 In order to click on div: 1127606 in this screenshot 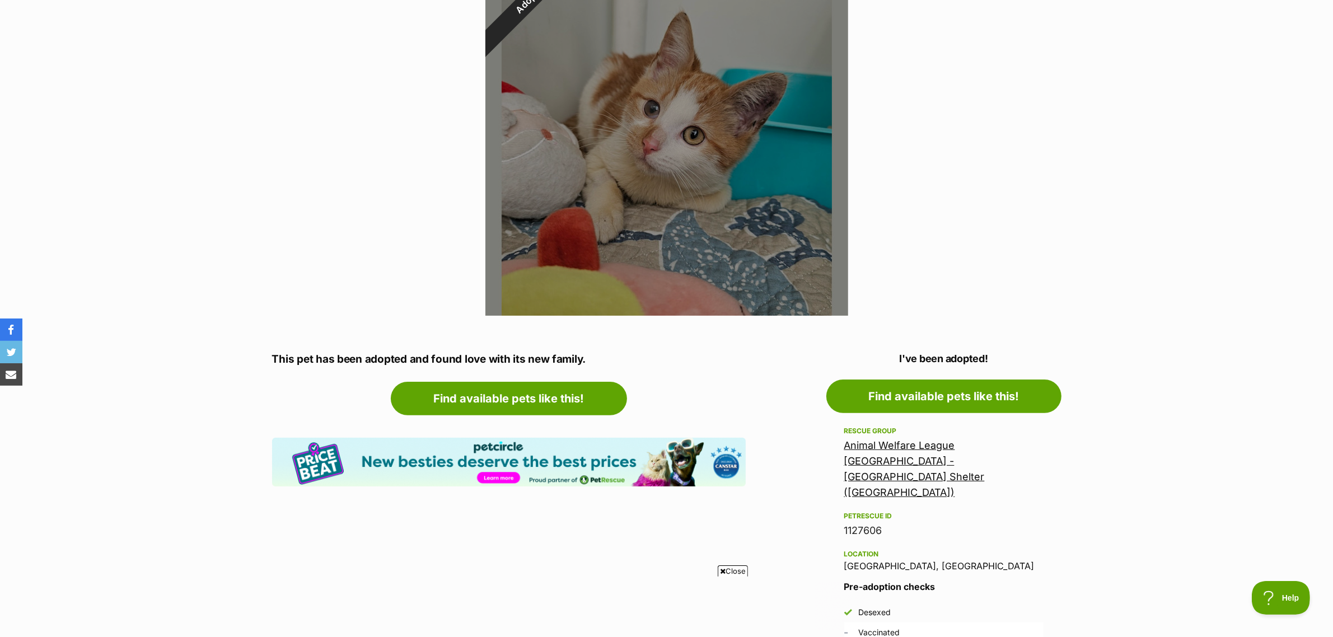, I will do `click(944, 531)`.